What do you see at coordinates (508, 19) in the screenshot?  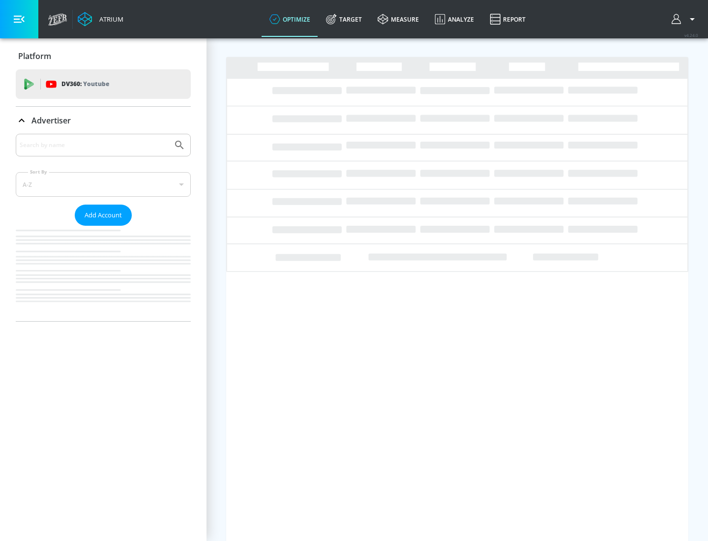 I see `a: Report` at bounding box center [508, 19].